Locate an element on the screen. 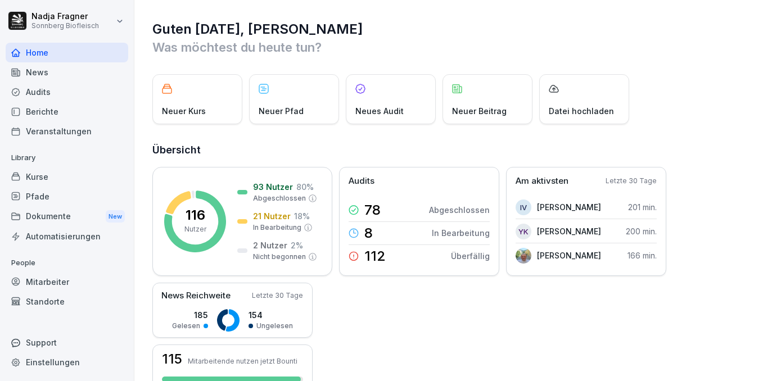 The image size is (781, 381). p: Gelesen is located at coordinates (186, 326).